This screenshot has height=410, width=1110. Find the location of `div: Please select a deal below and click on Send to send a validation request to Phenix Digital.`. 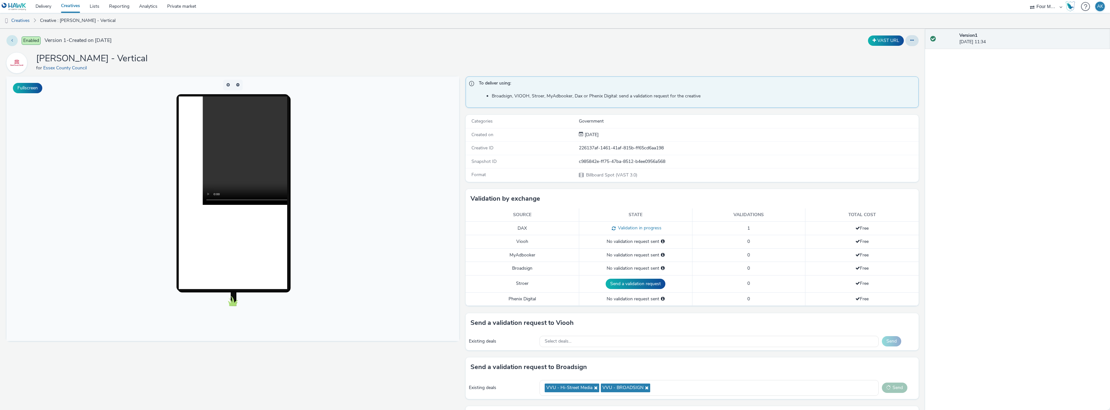

div: Please select a deal below and click on Send to send a validation request to Phenix Digital. is located at coordinates (663, 299).